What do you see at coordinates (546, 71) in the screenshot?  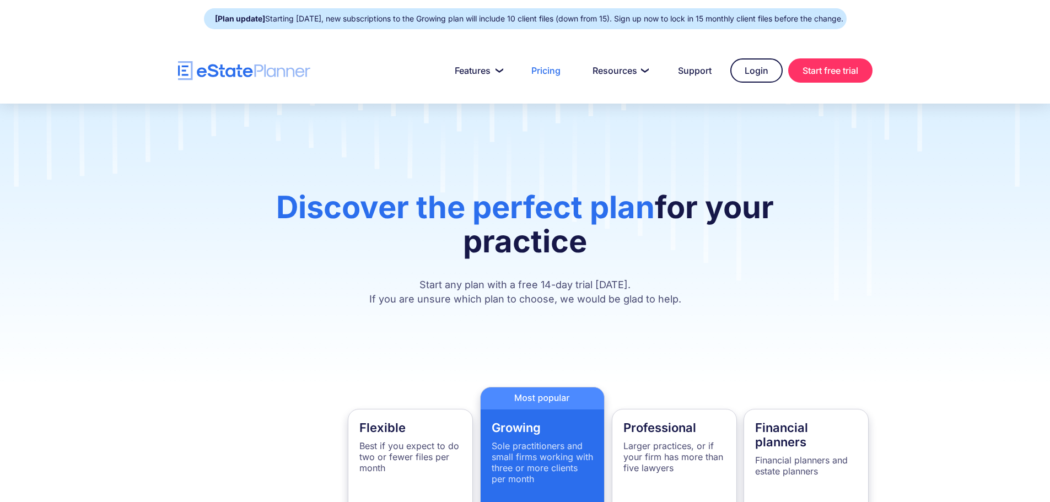 I see `a: Pricing` at bounding box center [546, 71].